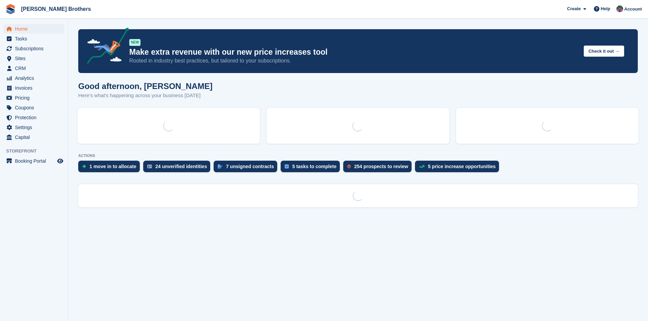 The image size is (648, 321). What do you see at coordinates (179, 168) in the screenshot?
I see `a: 24 unverified identities` at bounding box center [179, 168].